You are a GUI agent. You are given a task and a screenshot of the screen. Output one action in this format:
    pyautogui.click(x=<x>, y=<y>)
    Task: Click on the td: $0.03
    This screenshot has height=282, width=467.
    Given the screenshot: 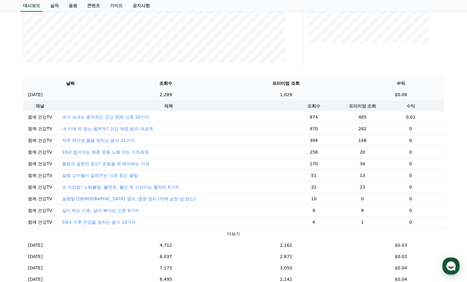 What is the action you would take?
    pyautogui.click(x=401, y=246)
    